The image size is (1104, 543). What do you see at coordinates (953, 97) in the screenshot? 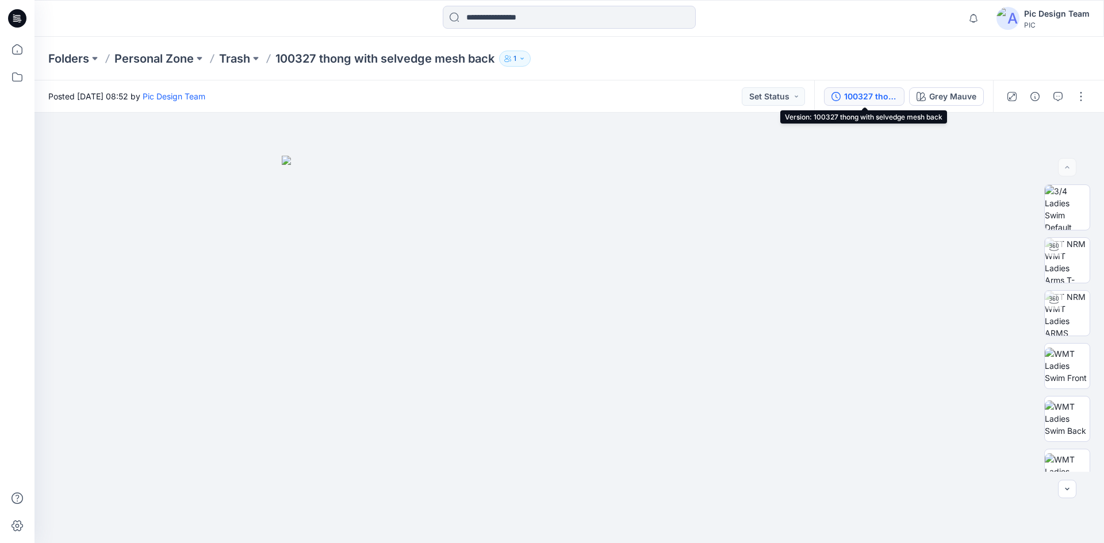
I see `div: Grey Mauve` at bounding box center [953, 97].